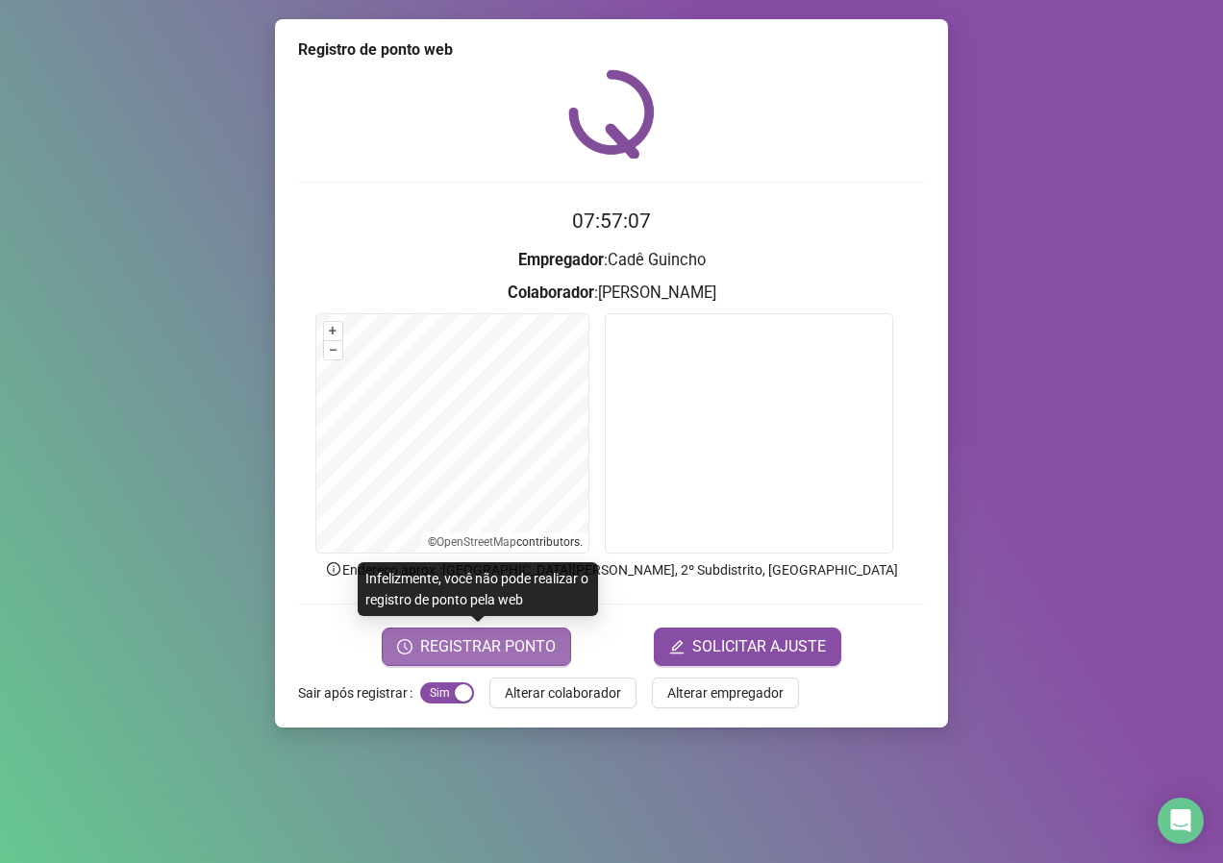  What do you see at coordinates (725, 693) in the screenshot?
I see `span: Alterar empregador` at bounding box center [725, 693].